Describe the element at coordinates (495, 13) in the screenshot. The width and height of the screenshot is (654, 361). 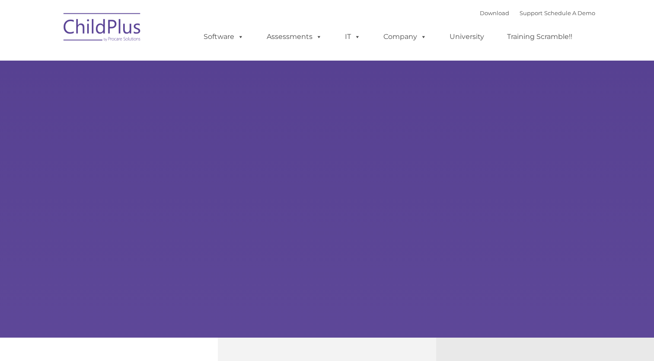
I see `a: Download` at that location.